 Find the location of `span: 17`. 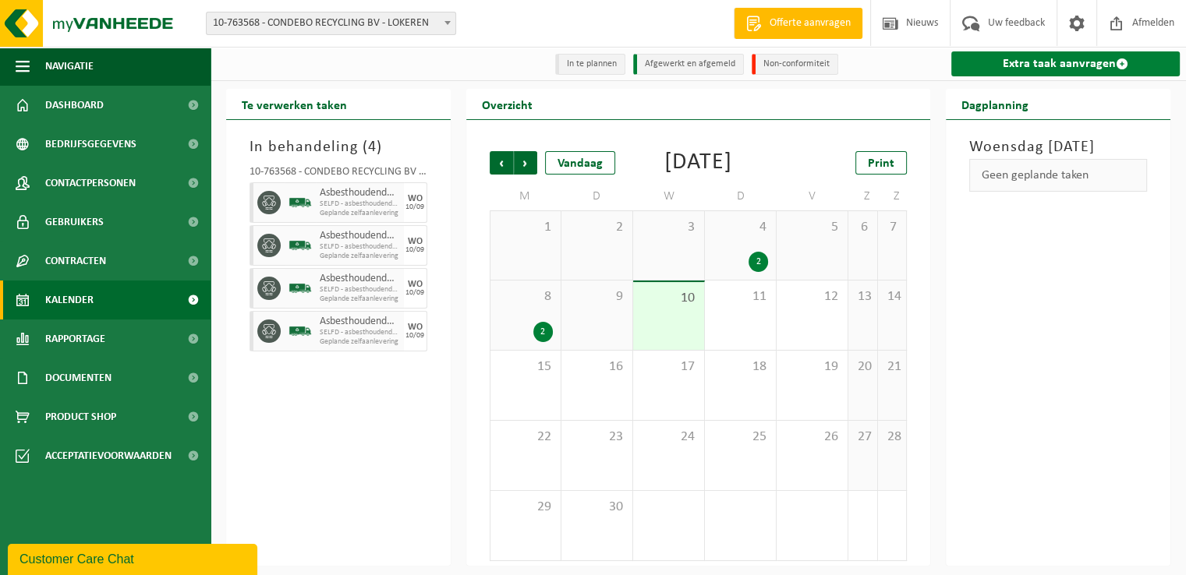

span: 17 is located at coordinates (668, 367).